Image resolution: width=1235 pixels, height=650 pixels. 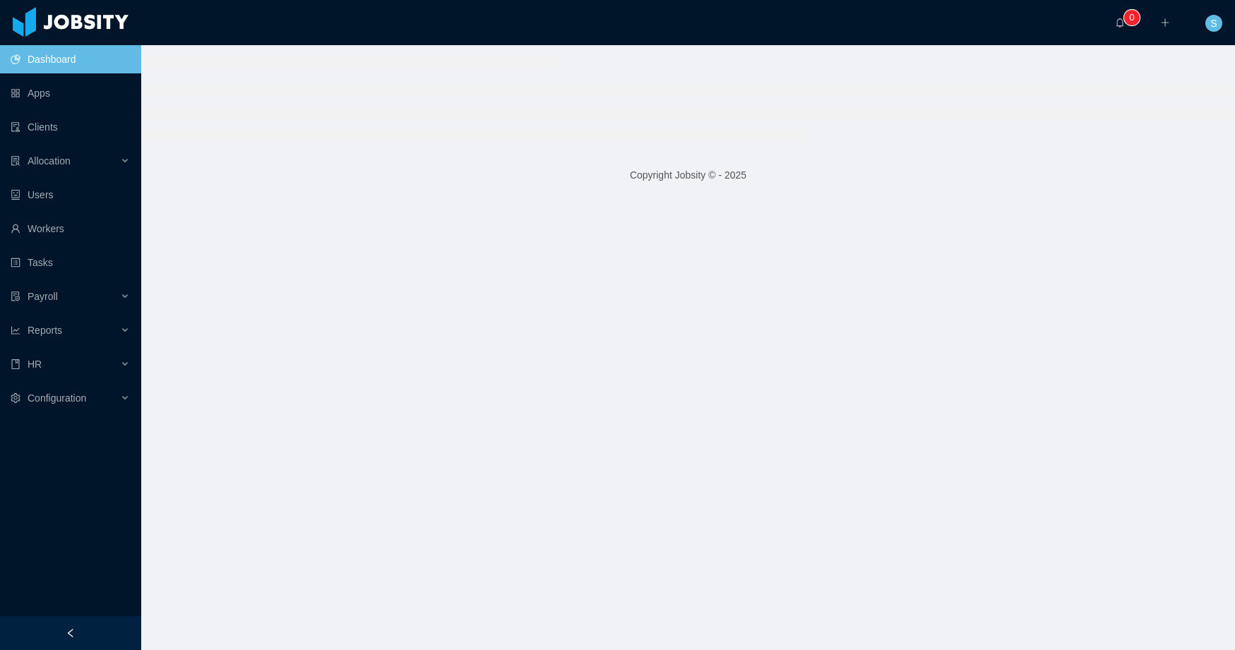 I want to click on i: icon: file-protect, so click(x=16, y=297).